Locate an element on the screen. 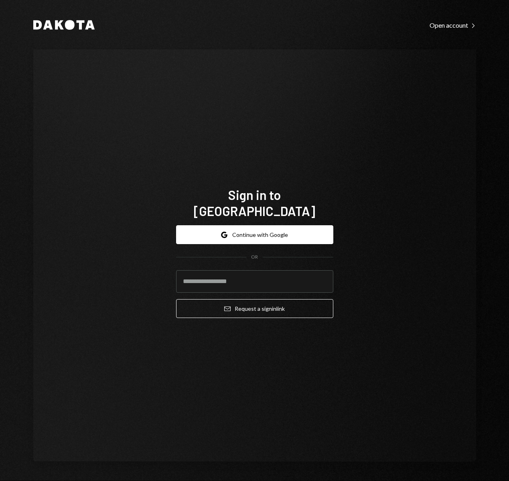  button: Request a signinlink is located at coordinates (255, 308).